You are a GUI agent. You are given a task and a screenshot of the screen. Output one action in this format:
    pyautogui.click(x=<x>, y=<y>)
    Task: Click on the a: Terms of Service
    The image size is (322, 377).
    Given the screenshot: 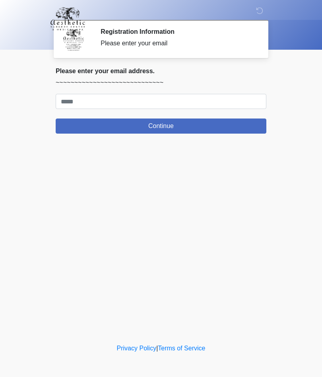 What is the action you would take?
    pyautogui.click(x=181, y=348)
    